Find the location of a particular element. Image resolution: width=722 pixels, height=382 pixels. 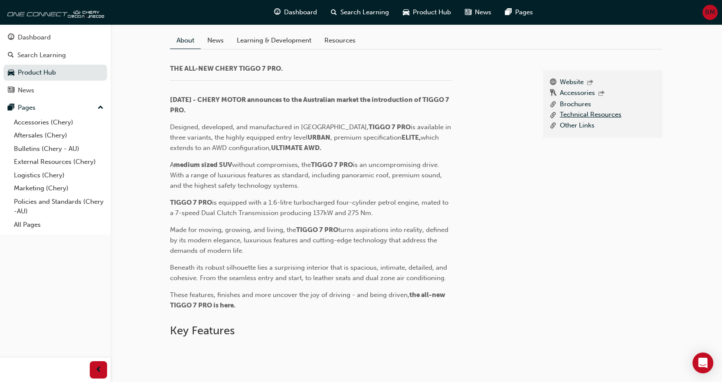

a: Policies and Standards (Chery -AU) is located at coordinates (59, 206).